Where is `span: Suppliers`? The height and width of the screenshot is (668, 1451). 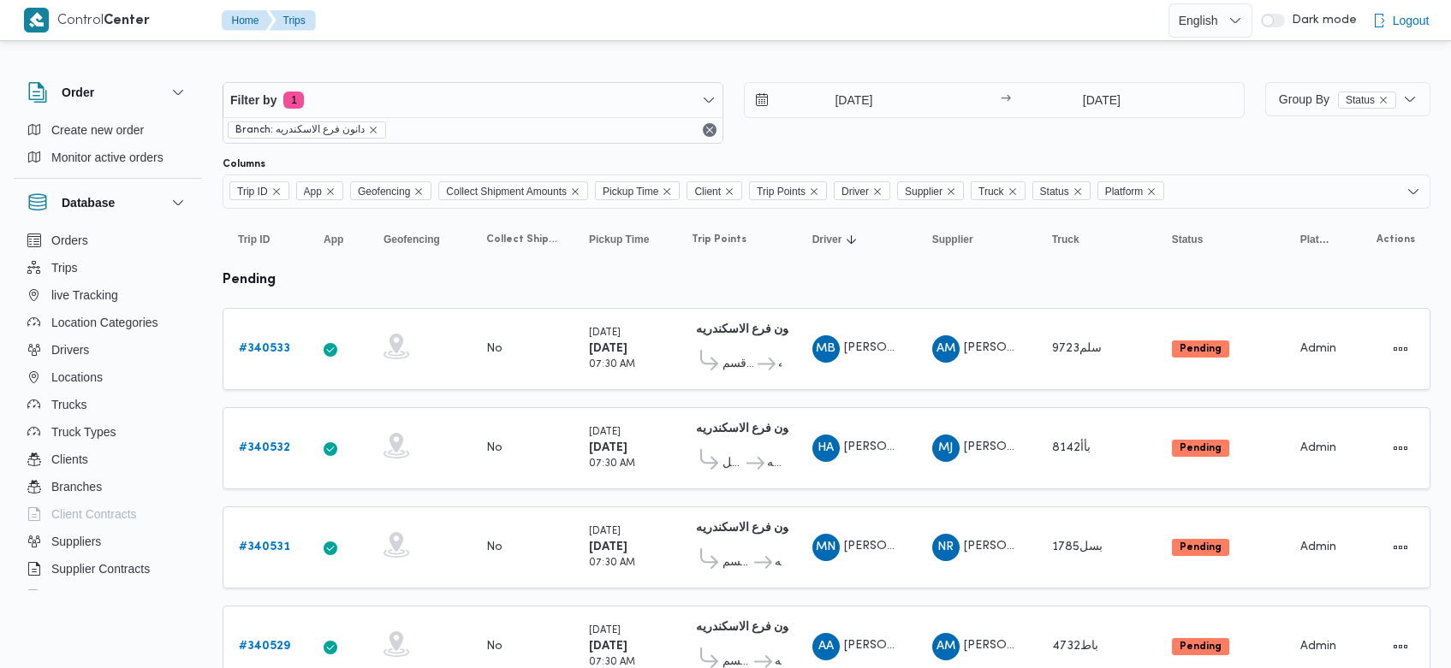 span: Suppliers is located at coordinates (76, 542).